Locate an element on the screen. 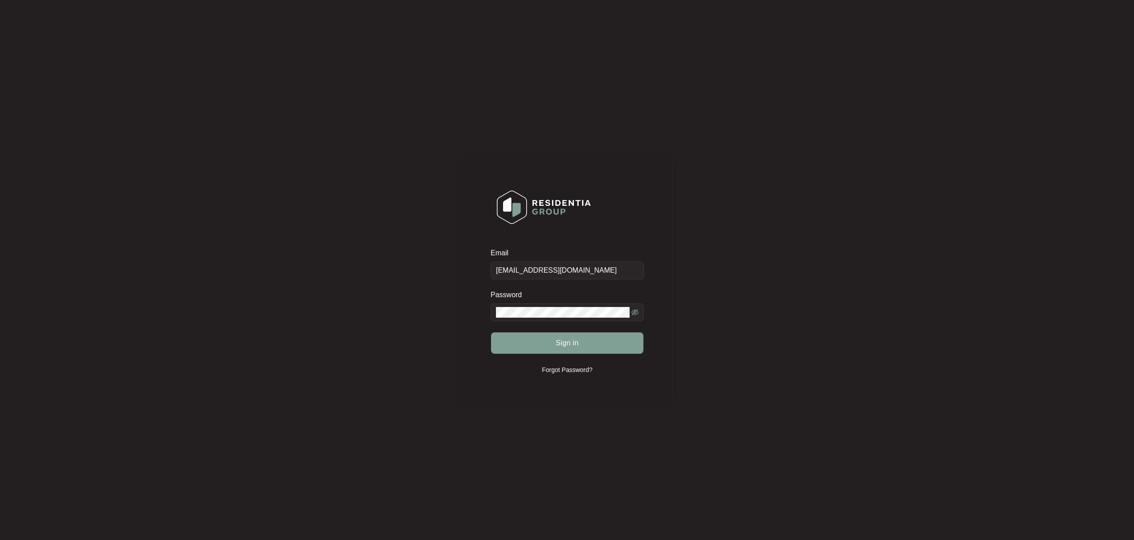 The image size is (1134, 540). label: Email is located at coordinates (503, 253).